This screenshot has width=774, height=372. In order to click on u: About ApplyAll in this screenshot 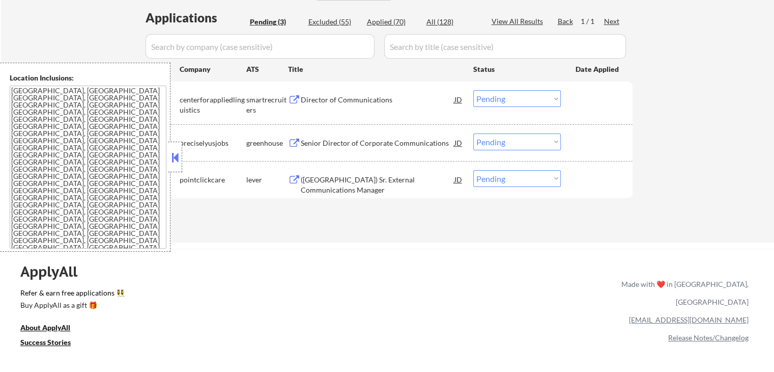, I will do `click(45, 327)`.